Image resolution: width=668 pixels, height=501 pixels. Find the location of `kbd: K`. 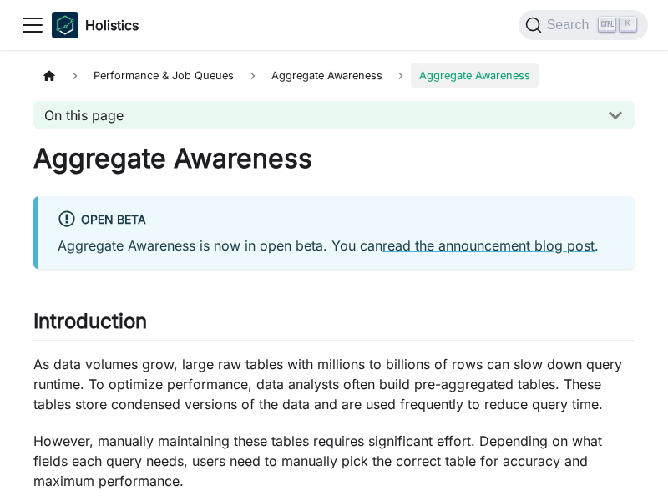

kbd: K is located at coordinates (628, 24).